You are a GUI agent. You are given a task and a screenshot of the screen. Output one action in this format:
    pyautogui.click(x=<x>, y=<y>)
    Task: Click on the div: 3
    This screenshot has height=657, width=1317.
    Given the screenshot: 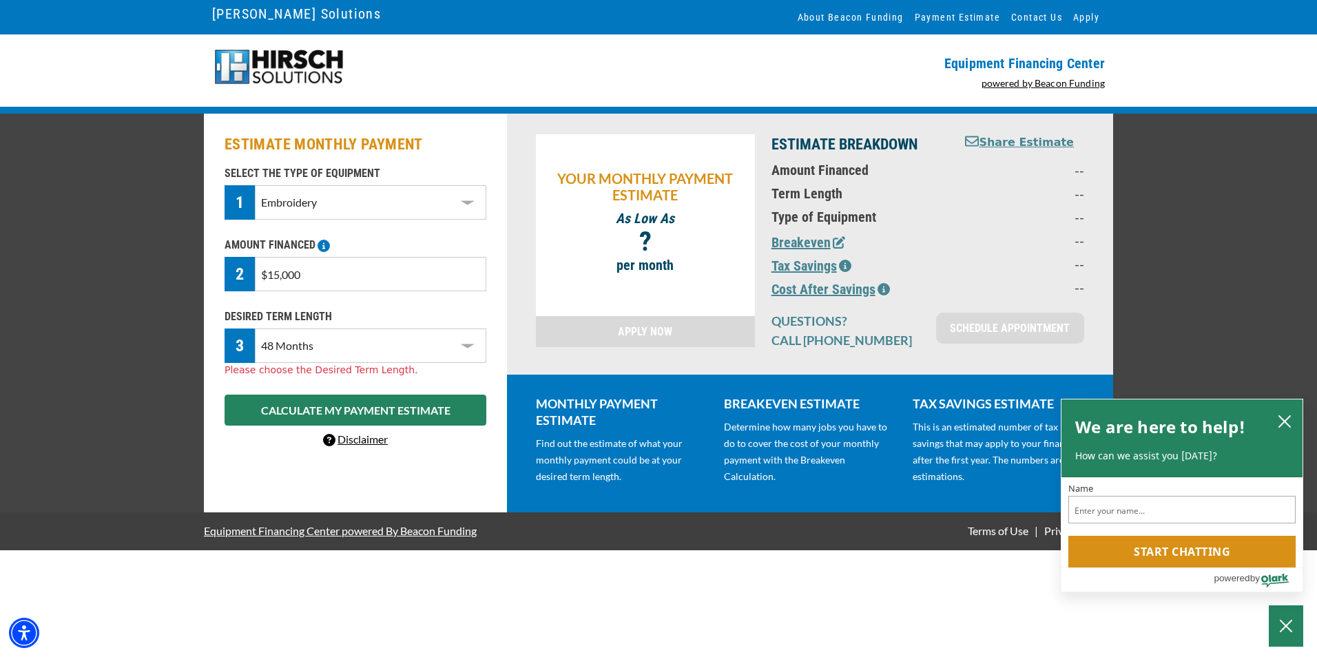 What is the action you would take?
    pyautogui.click(x=240, y=346)
    